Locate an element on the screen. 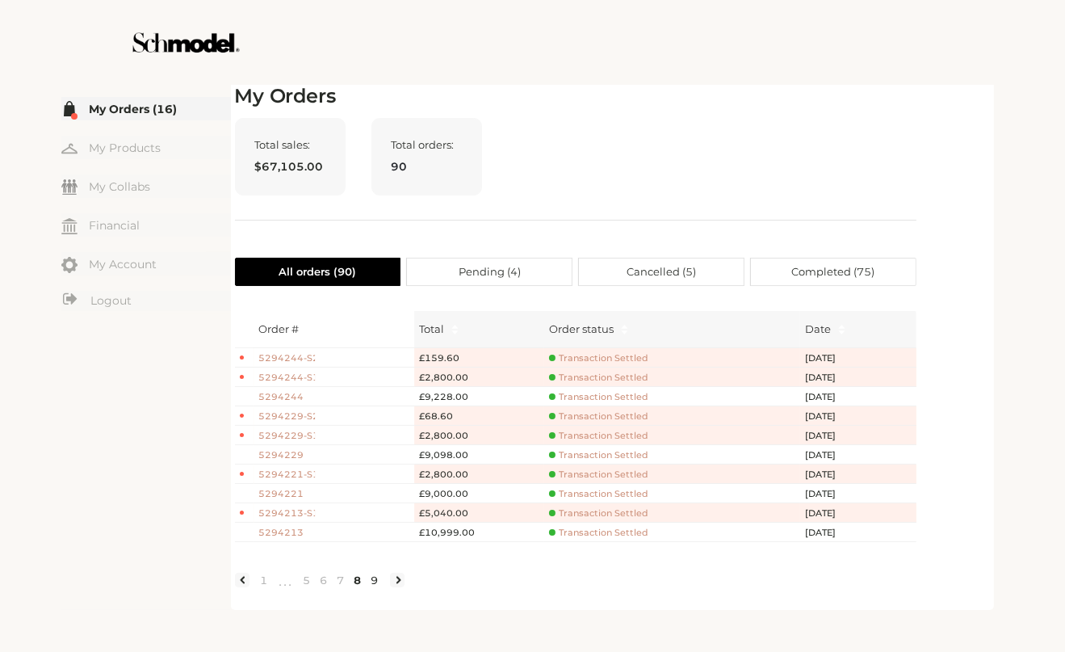  a: My Account is located at coordinates (146, 263).